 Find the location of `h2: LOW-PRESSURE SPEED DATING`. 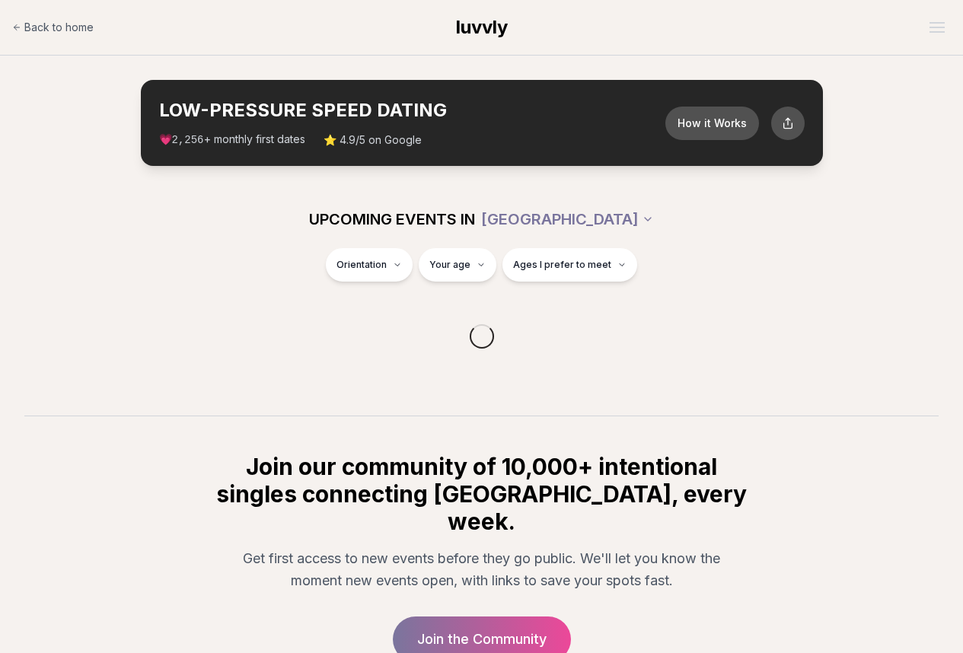

h2: LOW-PRESSURE SPEED DATING is located at coordinates (412, 110).